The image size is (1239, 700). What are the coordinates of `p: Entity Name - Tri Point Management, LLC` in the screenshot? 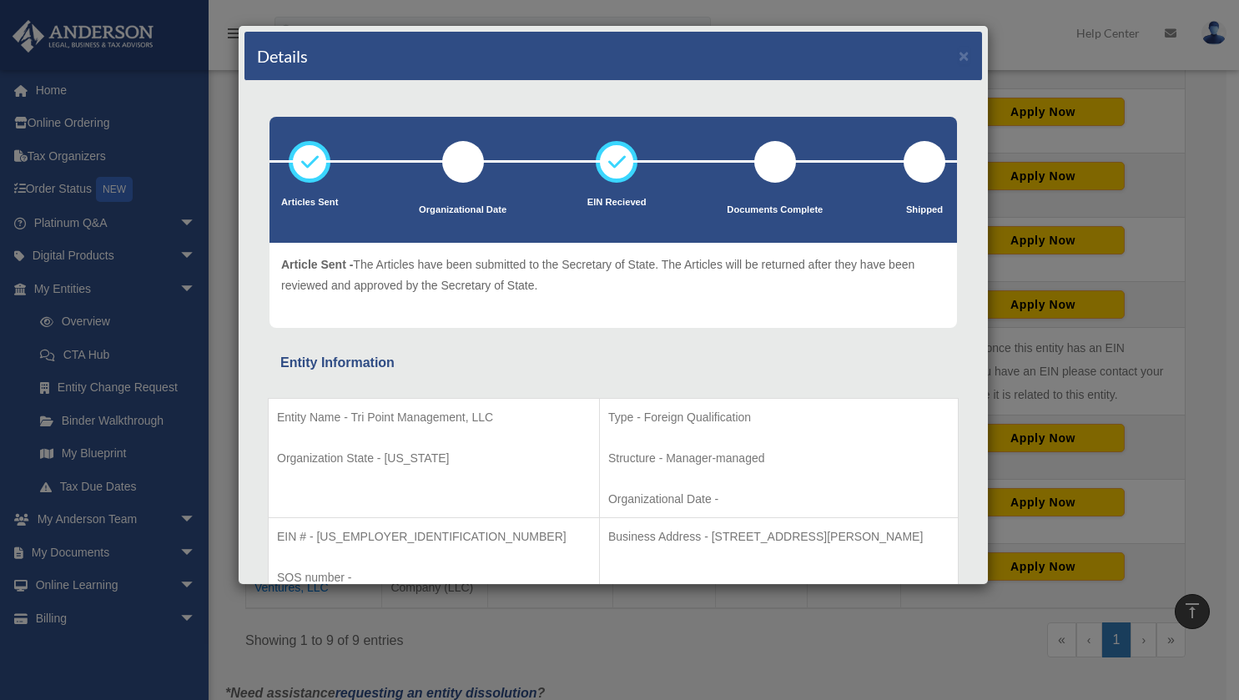 It's located at (434, 417).